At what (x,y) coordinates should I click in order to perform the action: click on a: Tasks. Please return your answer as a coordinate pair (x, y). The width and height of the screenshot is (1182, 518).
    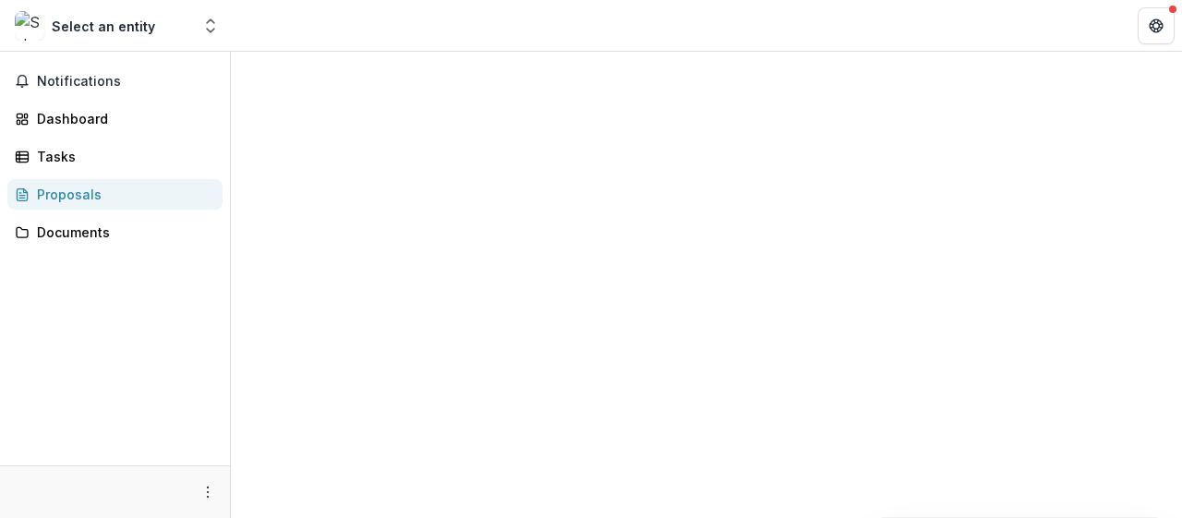
    Looking at the image, I should click on (115, 156).